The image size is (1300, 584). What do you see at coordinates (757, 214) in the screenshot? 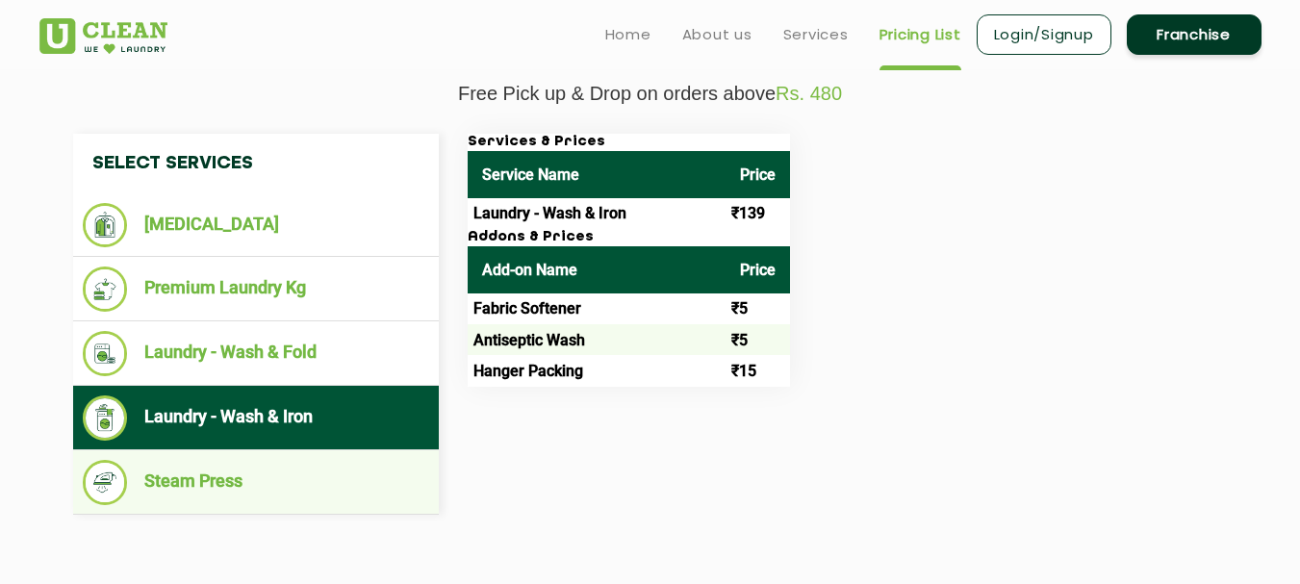
I see `td: ₹139` at bounding box center [757, 214].